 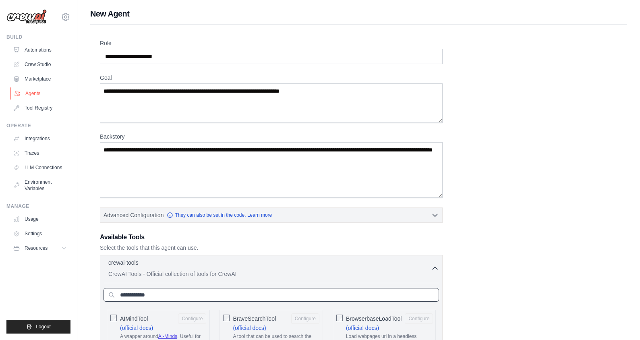 What do you see at coordinates (38, 326) in the screenshot?
I see `button: Logout` at bounding box center [38, 326].